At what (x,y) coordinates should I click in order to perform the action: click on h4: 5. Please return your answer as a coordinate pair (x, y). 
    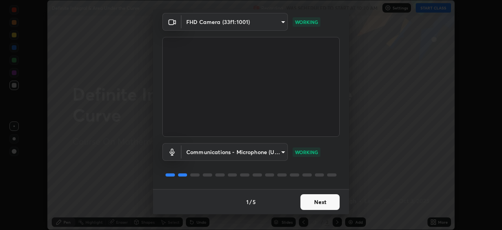
    Looking at the image, I should click on (254, 201).